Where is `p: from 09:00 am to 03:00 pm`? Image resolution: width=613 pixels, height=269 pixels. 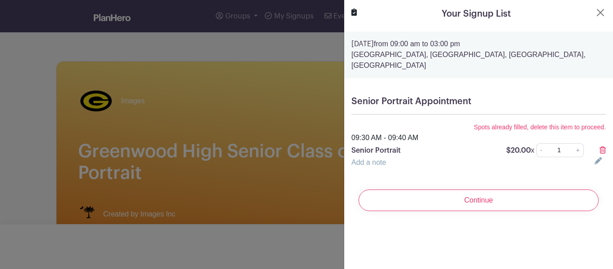 p: from 09:00 am to 03:00 pm is located at coordinates (478, 44).